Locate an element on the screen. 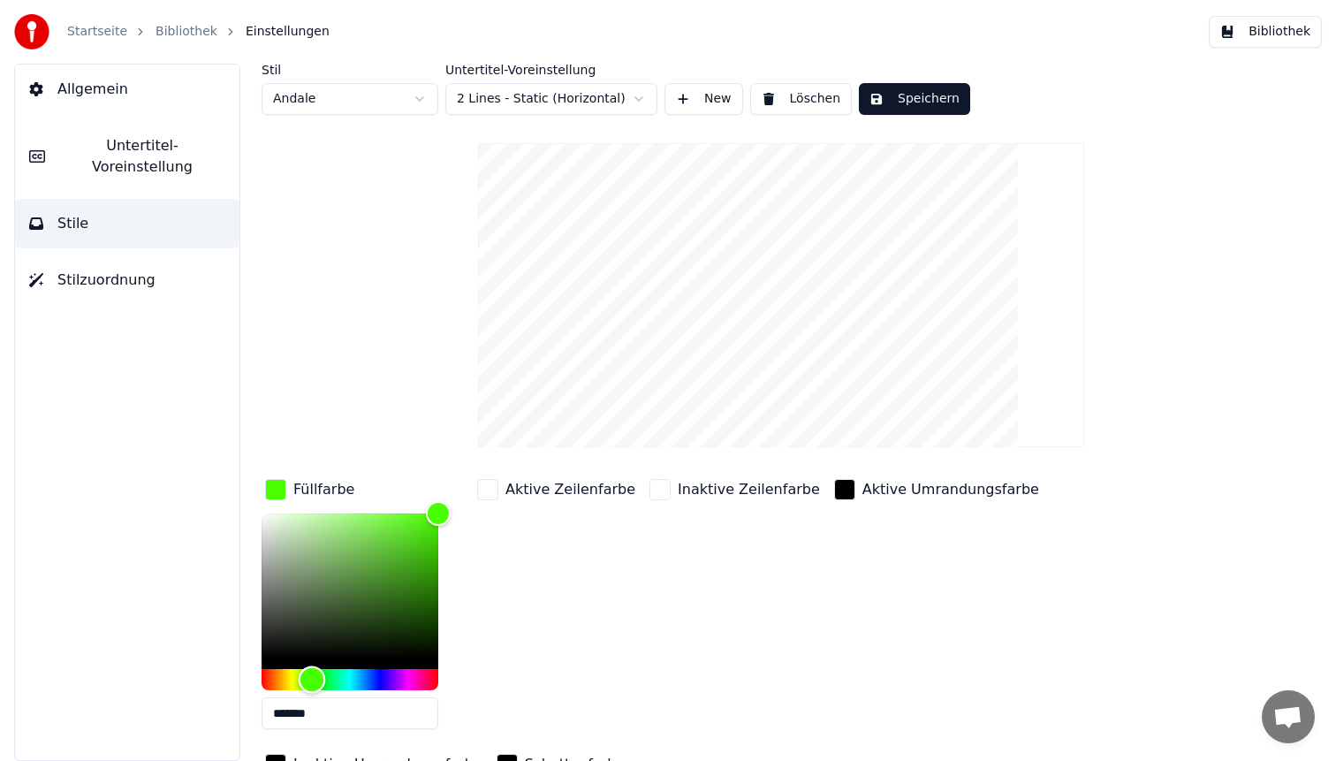 The image size is (1336, 761). div: Color is located at coordinates (350, 586).